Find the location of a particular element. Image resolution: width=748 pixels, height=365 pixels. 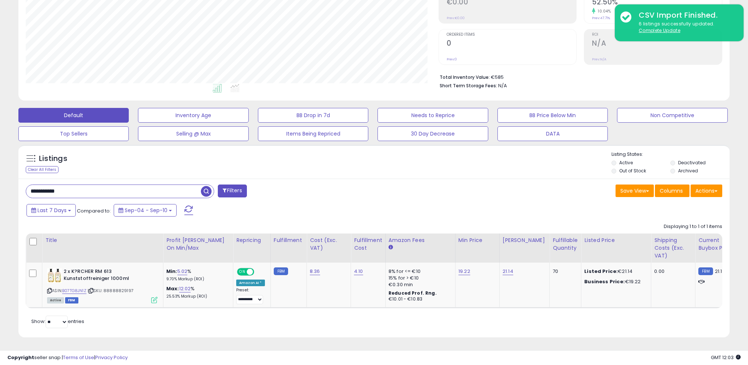

div: 15% for > €10 is located at coordinates (419, 278).